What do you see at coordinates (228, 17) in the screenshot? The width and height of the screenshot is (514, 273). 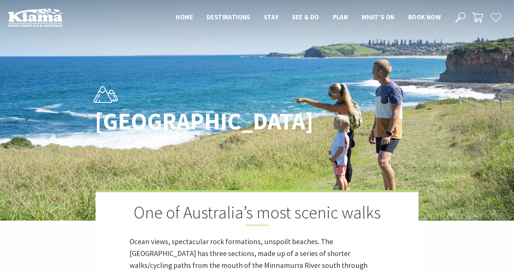 I see `span: Destinations` at bounding box center [228, 17].